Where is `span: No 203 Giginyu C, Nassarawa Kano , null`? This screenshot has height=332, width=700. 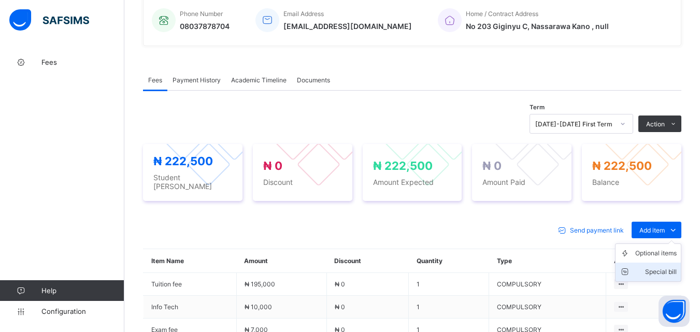
span: No 203 Giginyu C, Nassarawa Kano , null is located at coordinates (537, 26).